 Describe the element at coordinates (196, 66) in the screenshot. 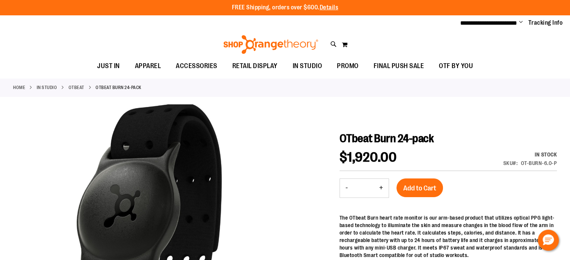

I see `a: ACCESSORIES` at that location.